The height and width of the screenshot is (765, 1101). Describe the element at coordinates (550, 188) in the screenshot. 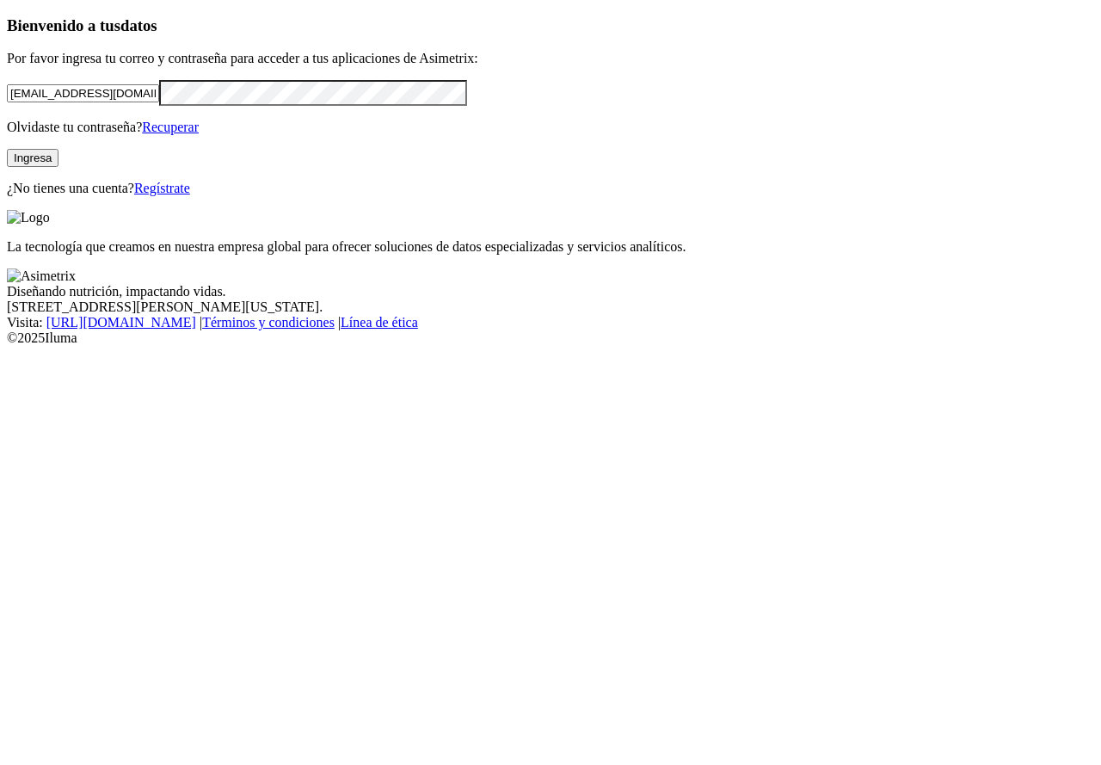

I see `p: ¿No tienes una cuenta?` at that location.